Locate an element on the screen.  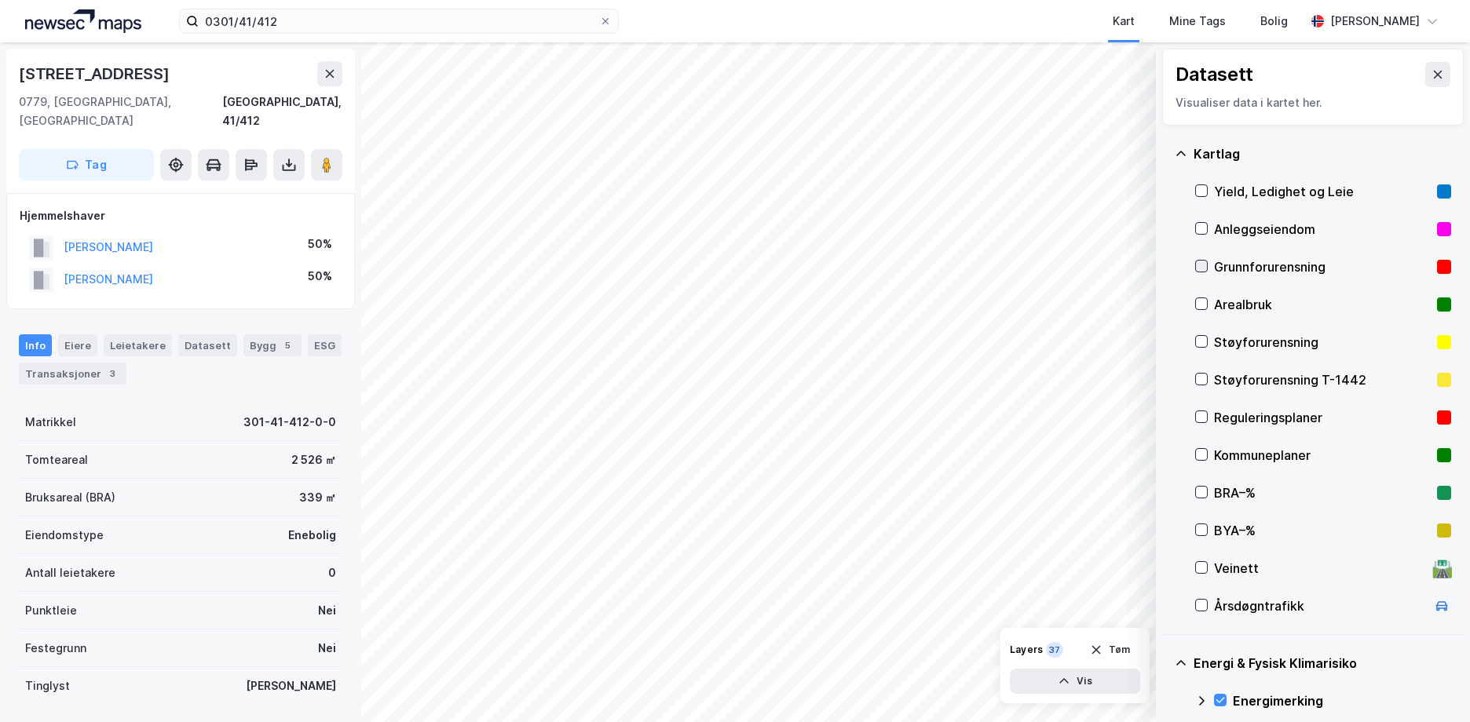
div: Tomteareal is located at coordinates (57, 460).